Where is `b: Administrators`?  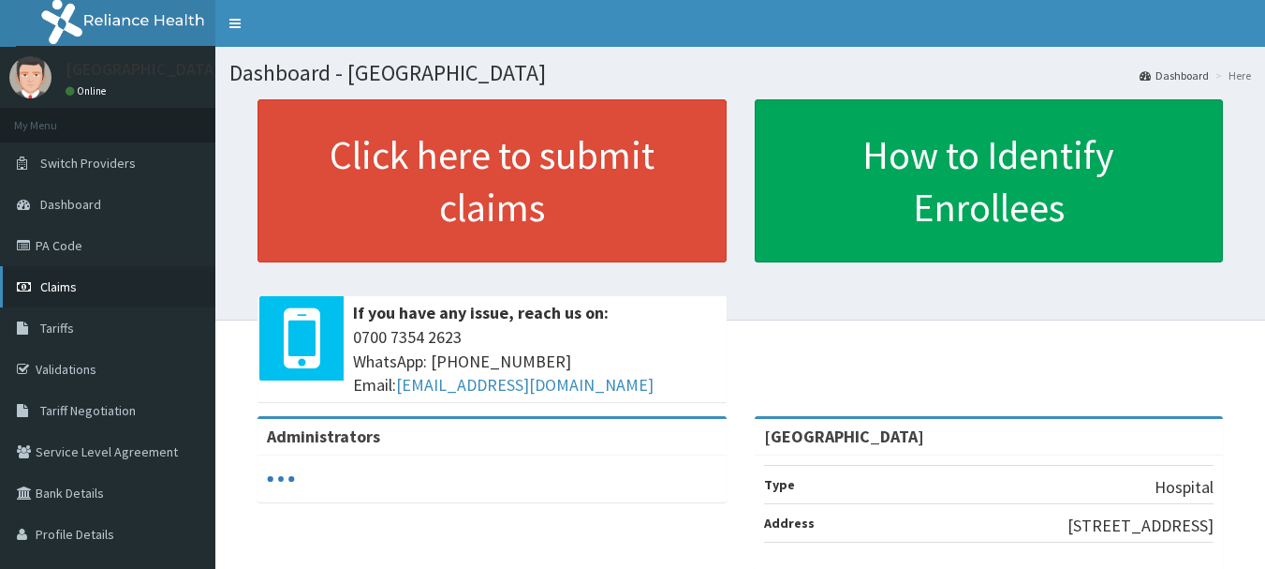
b: Administrators is located at coordinates (323, 436).